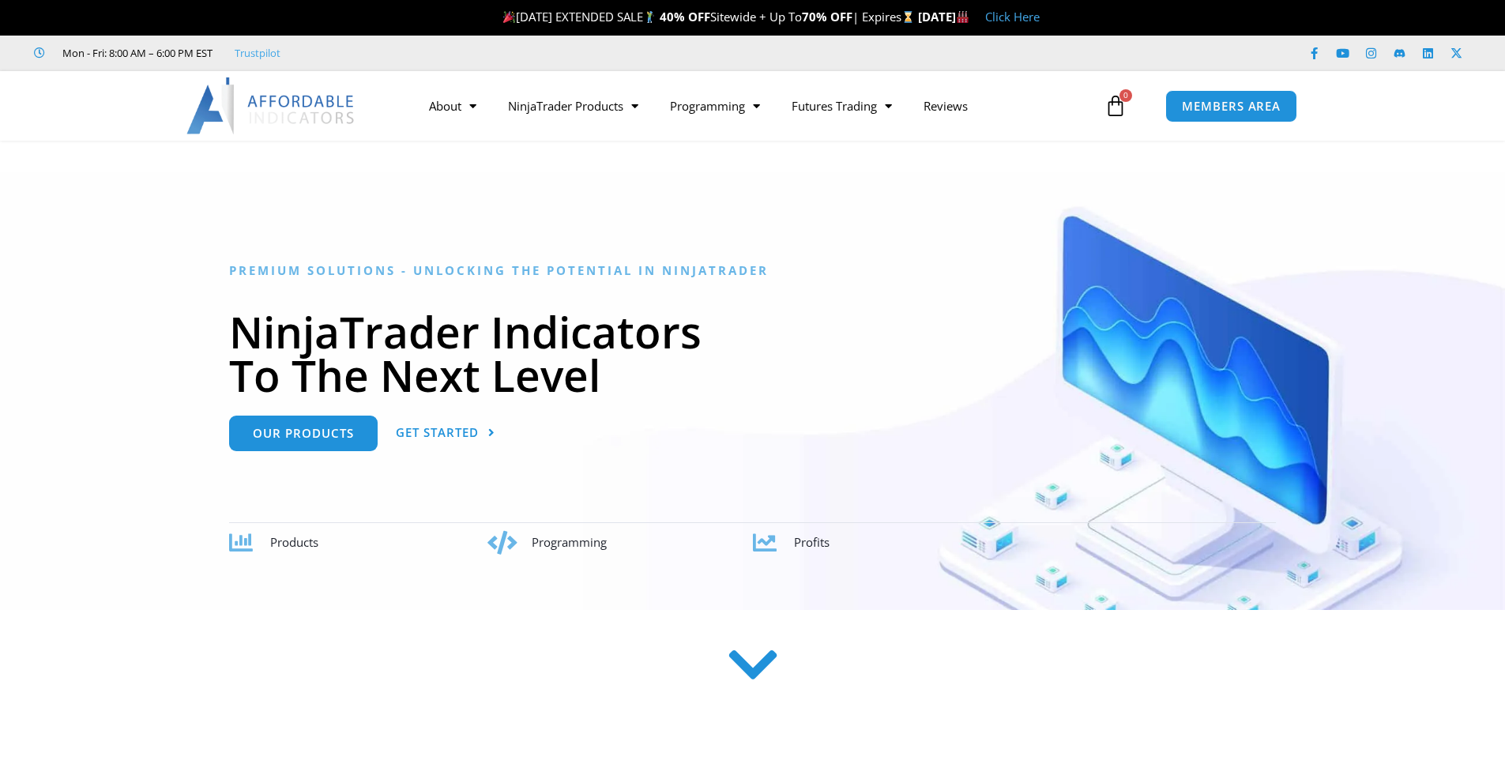 The width and height of the screenshot is (1505, 783). What do you see at coordinates (271, 106) in the screenshot?
I see `img: LogoAI | Affordable Indicators – NinjaTrader` at bounding box center [271, 106].